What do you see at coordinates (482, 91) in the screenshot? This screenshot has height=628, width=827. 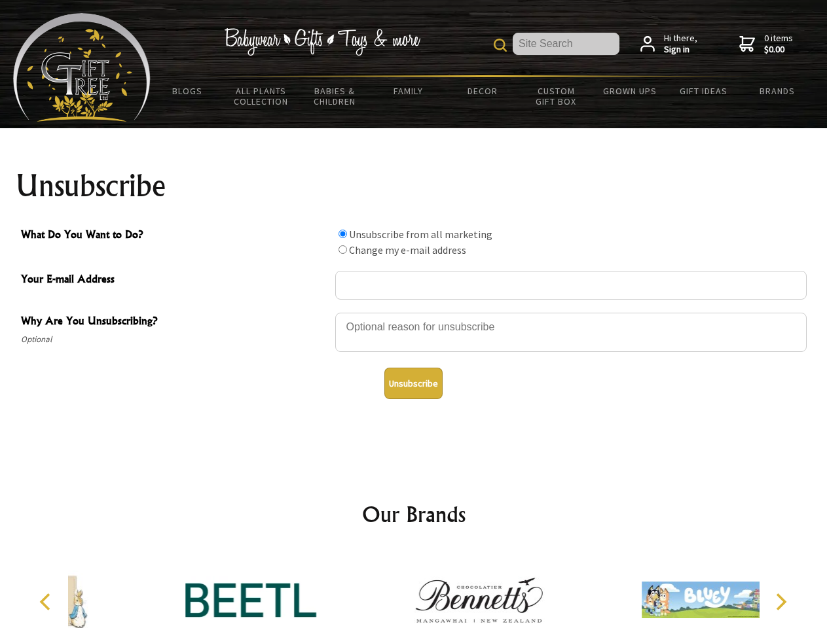 I see `a: Decor` at bounding box center [482, 91].